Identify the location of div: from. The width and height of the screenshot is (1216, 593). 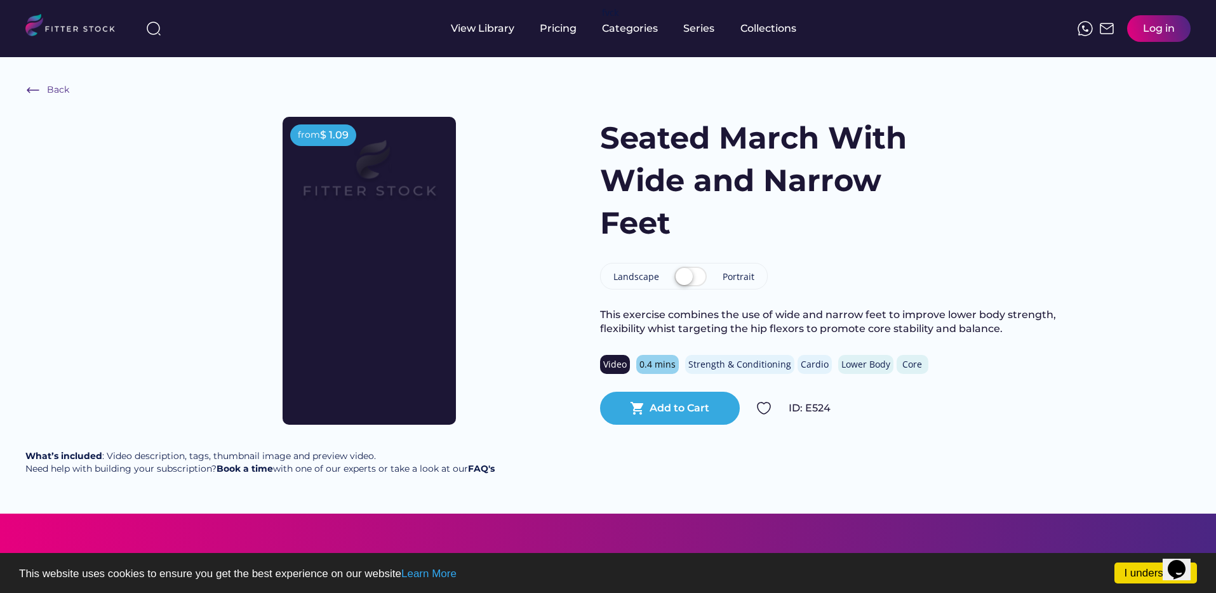
(309, 135).